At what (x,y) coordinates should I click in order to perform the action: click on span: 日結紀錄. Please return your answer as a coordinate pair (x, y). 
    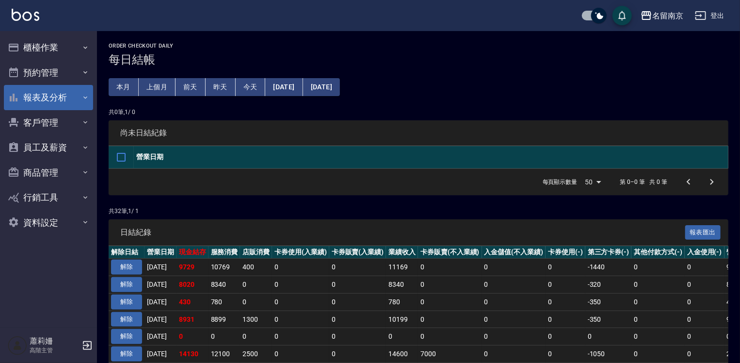
    Looking at the image, I should click on (402, 232).